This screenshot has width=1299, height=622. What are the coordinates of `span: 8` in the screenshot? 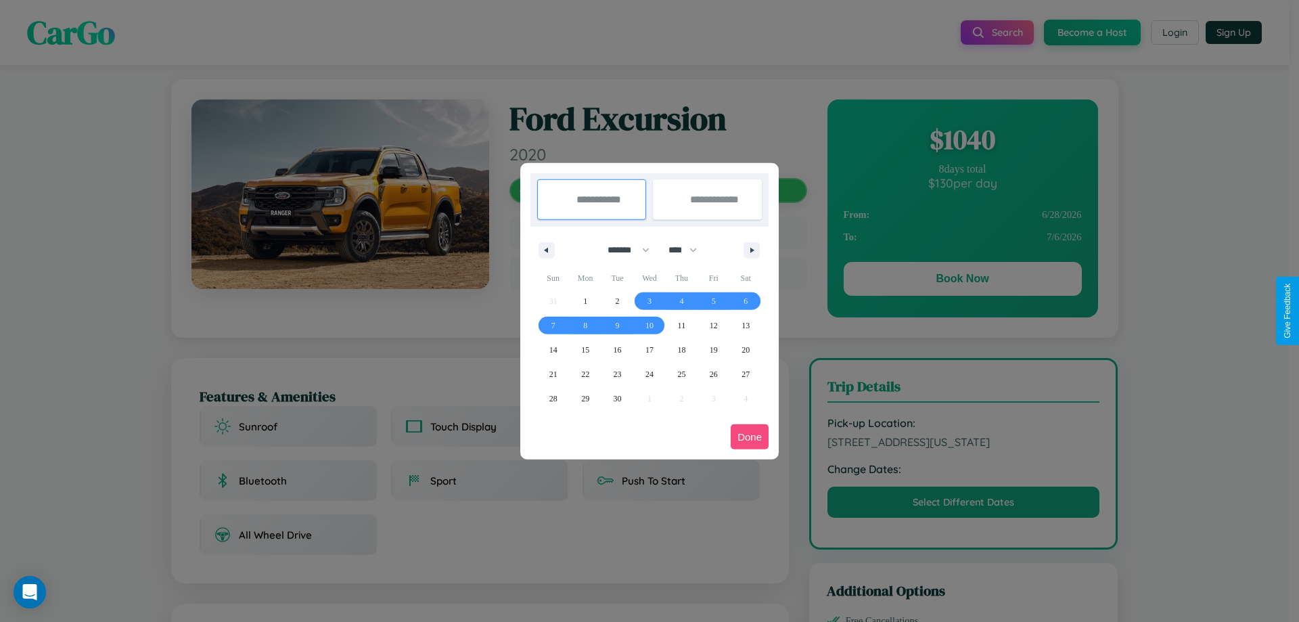 It's located at (585, 326).